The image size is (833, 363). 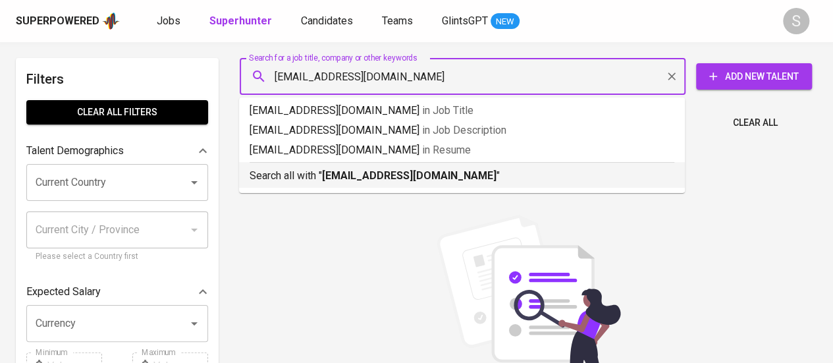 What do you see at coordinates (754, 76) in the screenshot?
I see `span: Add New Talent` at bounding box center [754, 76].